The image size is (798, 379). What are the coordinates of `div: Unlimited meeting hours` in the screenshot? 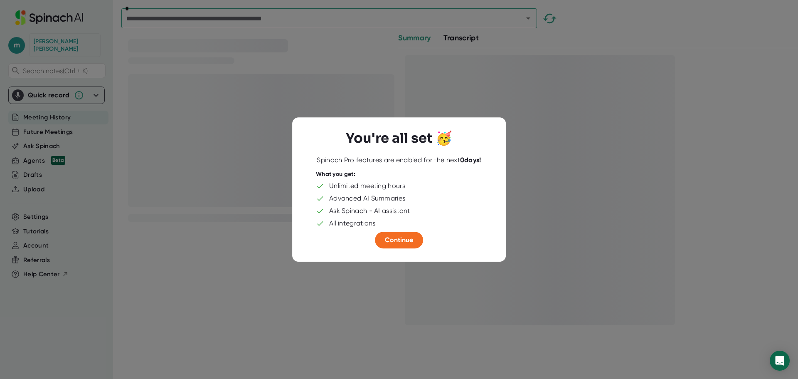 It's located at (367, 186).